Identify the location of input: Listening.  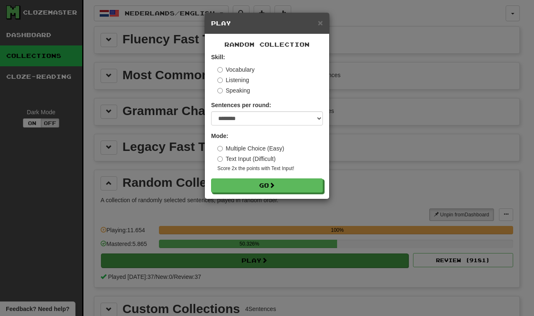
(220, 80).